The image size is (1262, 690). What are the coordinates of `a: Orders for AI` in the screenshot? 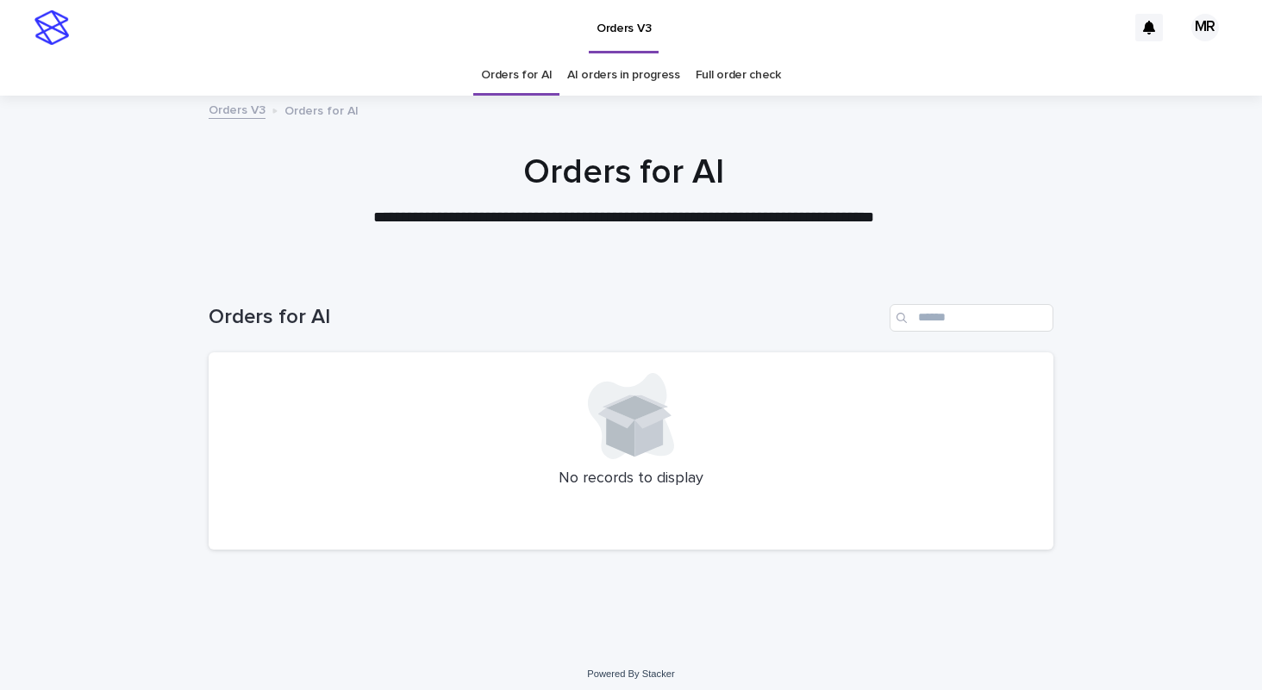 It's located at (516, 75).